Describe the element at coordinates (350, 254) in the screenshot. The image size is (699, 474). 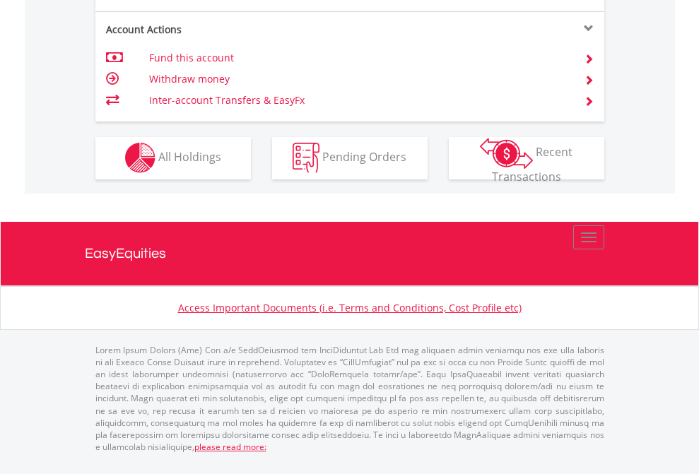
I see `div: EasyEquities` at that location.